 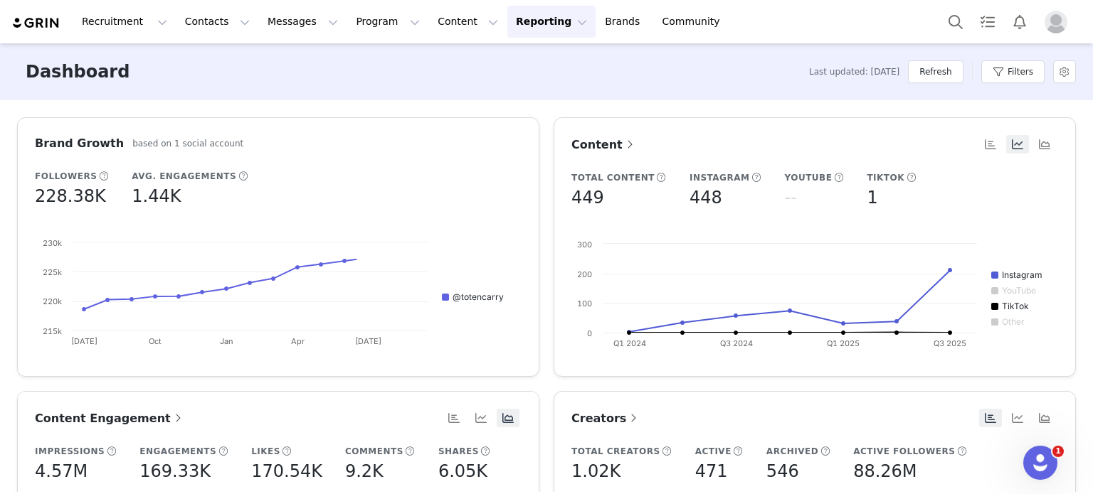 What do you see at coordinates (184, 176) in the screenshot?
I see `h5: Avg. Engagements` at bounding box center [184, 176].